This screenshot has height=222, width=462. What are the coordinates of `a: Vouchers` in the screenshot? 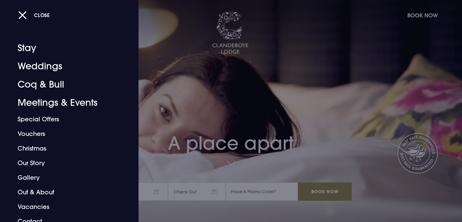 It's located at (66, 134).